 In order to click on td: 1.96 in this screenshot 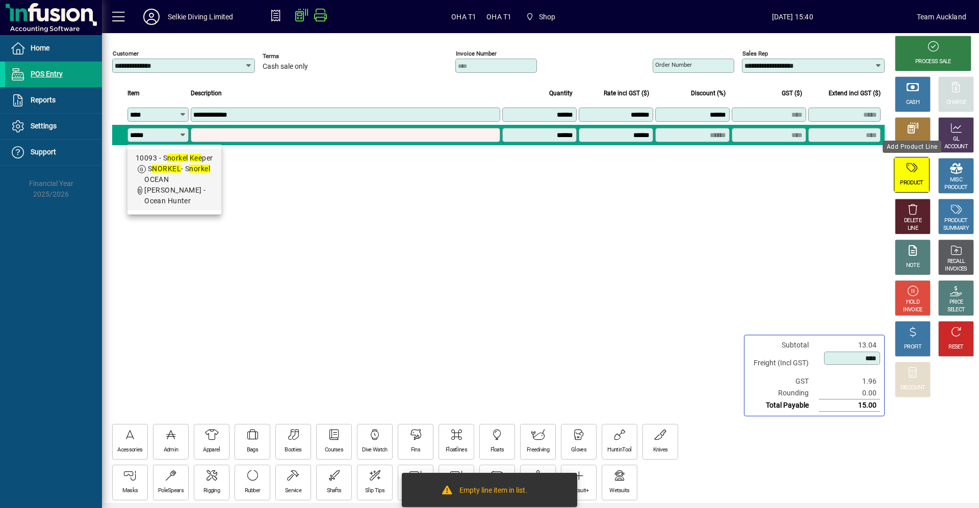, I will do `click(850, 381)`.